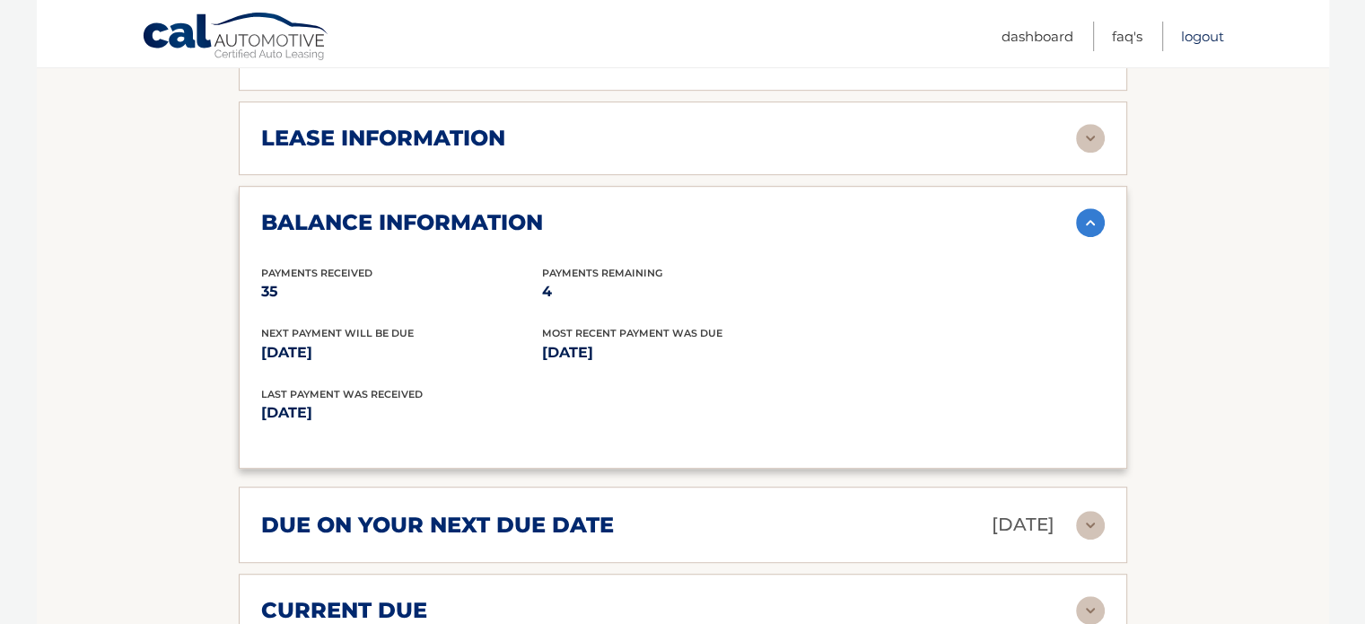  Describe the element at coordinates (236, 38) in the screenshot. I see `a: Cal Automotive` at that location.